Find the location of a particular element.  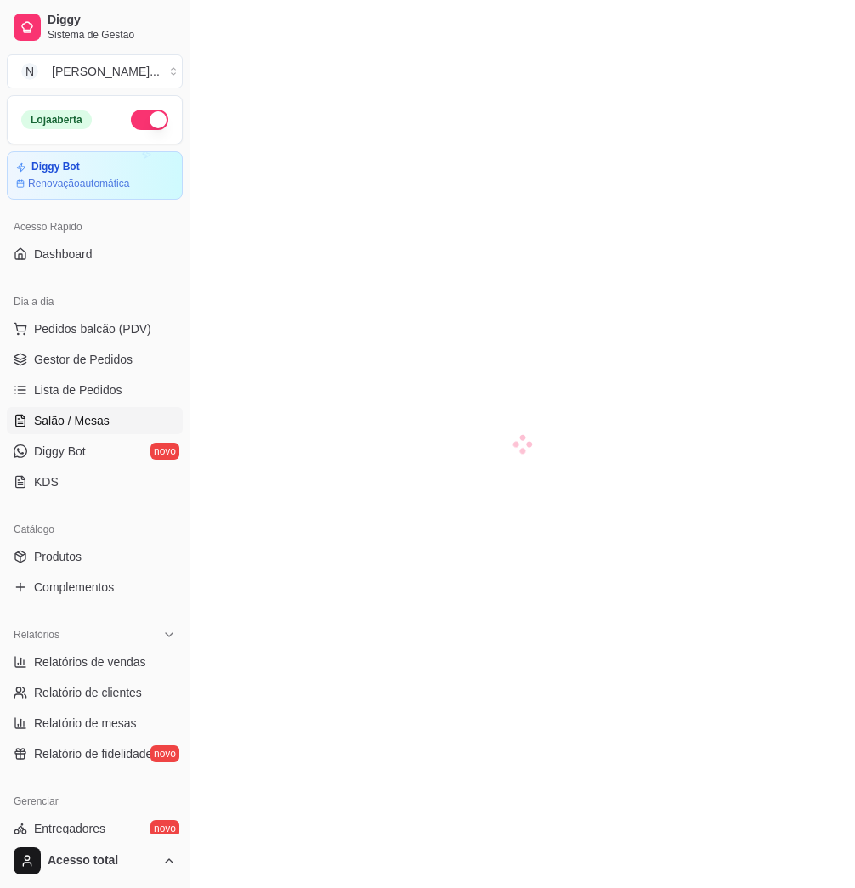

div: Dia a dia is located at coordinates (94, 302).